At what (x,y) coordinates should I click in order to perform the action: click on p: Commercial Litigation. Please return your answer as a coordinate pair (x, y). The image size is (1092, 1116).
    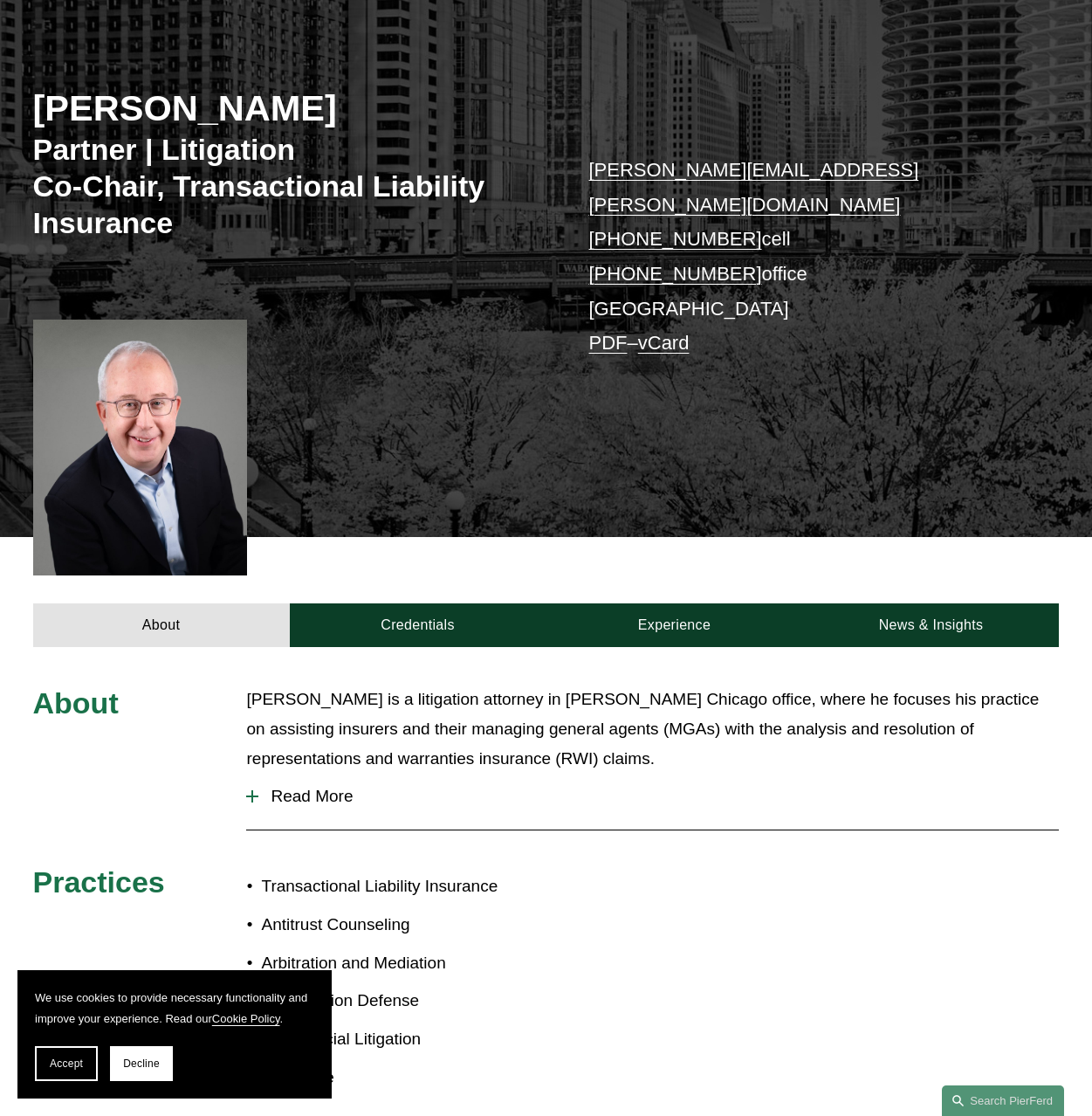
    Looking at the image, I should click on (403, 1039).